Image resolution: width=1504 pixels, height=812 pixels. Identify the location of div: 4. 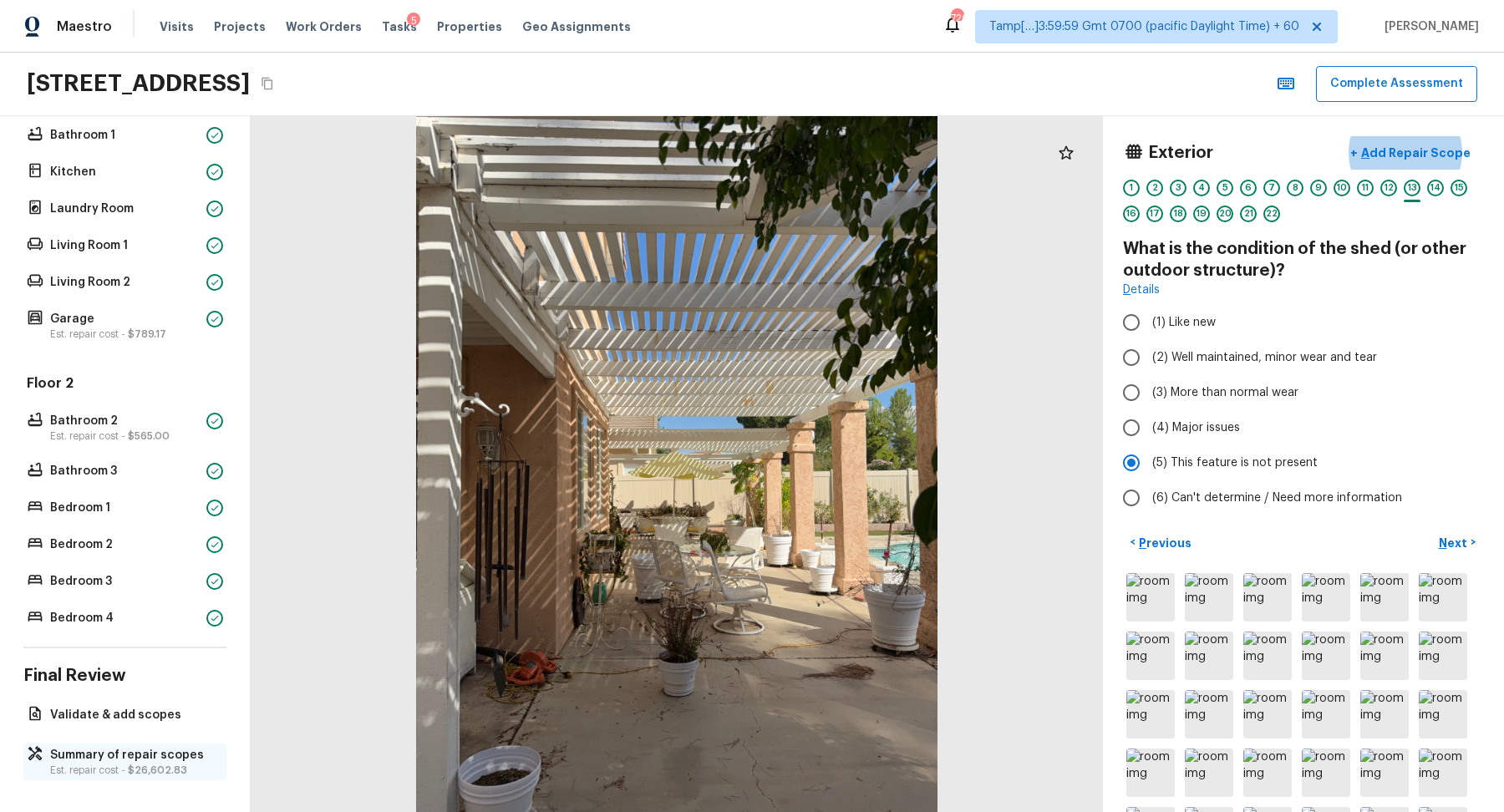
(1202, 188).